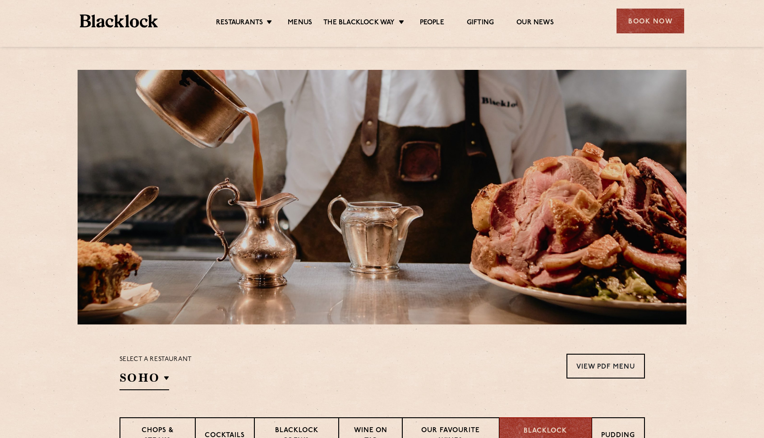 The image size is (764, 438). Describe the element at coordinates (239, 23) in the screenshot. I see `a: Restaurants` at that location.